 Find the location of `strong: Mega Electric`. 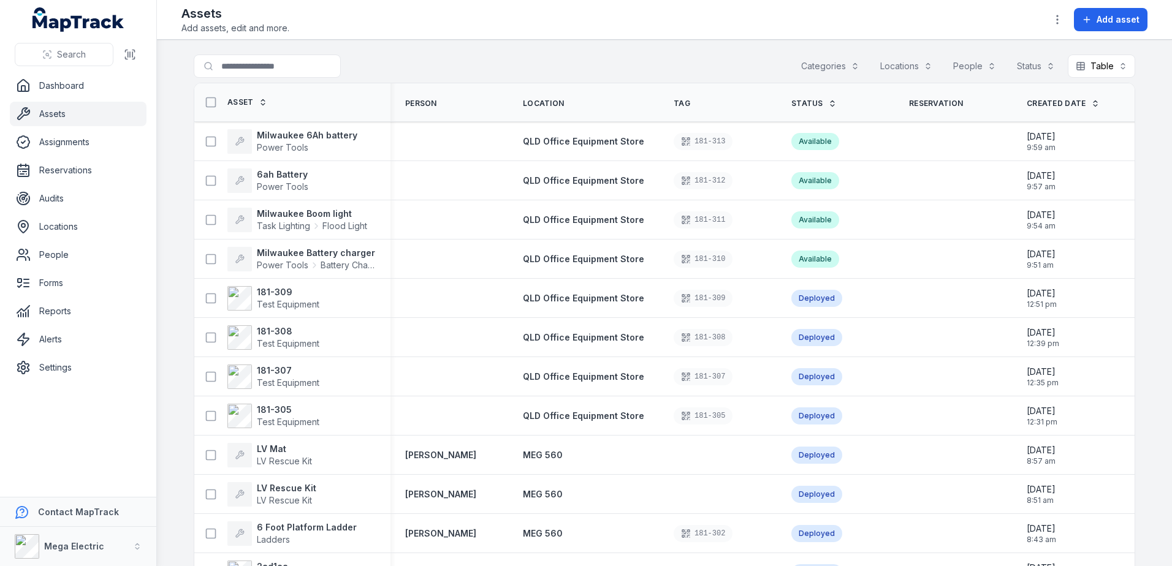

strong: Mega Electric is located at coordinates (74, 546).